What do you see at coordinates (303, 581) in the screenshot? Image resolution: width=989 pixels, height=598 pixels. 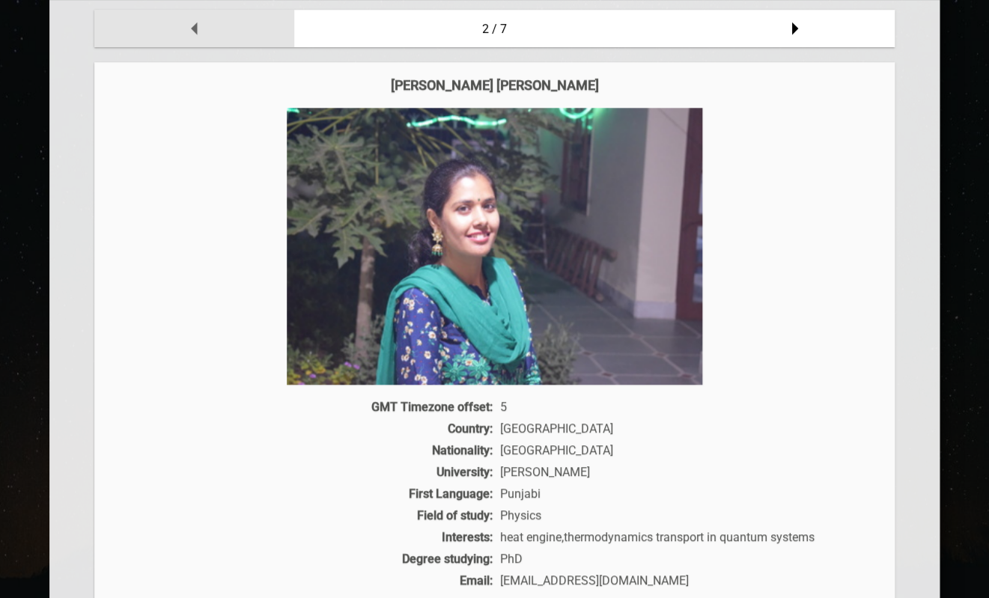 I see `div: Email:` at bounding box center [303, 581].